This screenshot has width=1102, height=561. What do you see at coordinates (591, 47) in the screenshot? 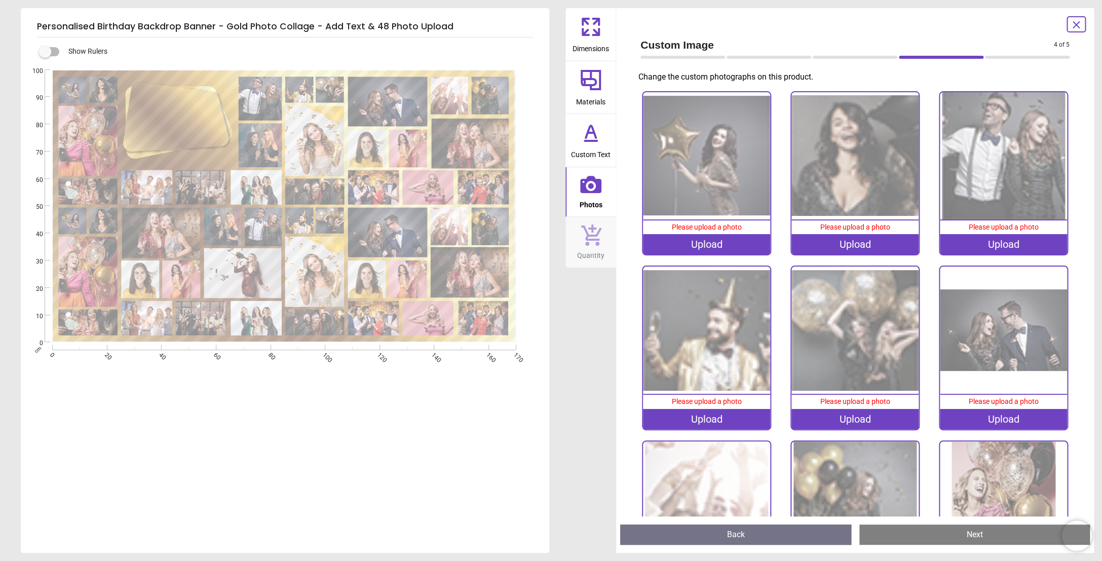
I see `span: Dimensions` at bounding box center [591, 47].